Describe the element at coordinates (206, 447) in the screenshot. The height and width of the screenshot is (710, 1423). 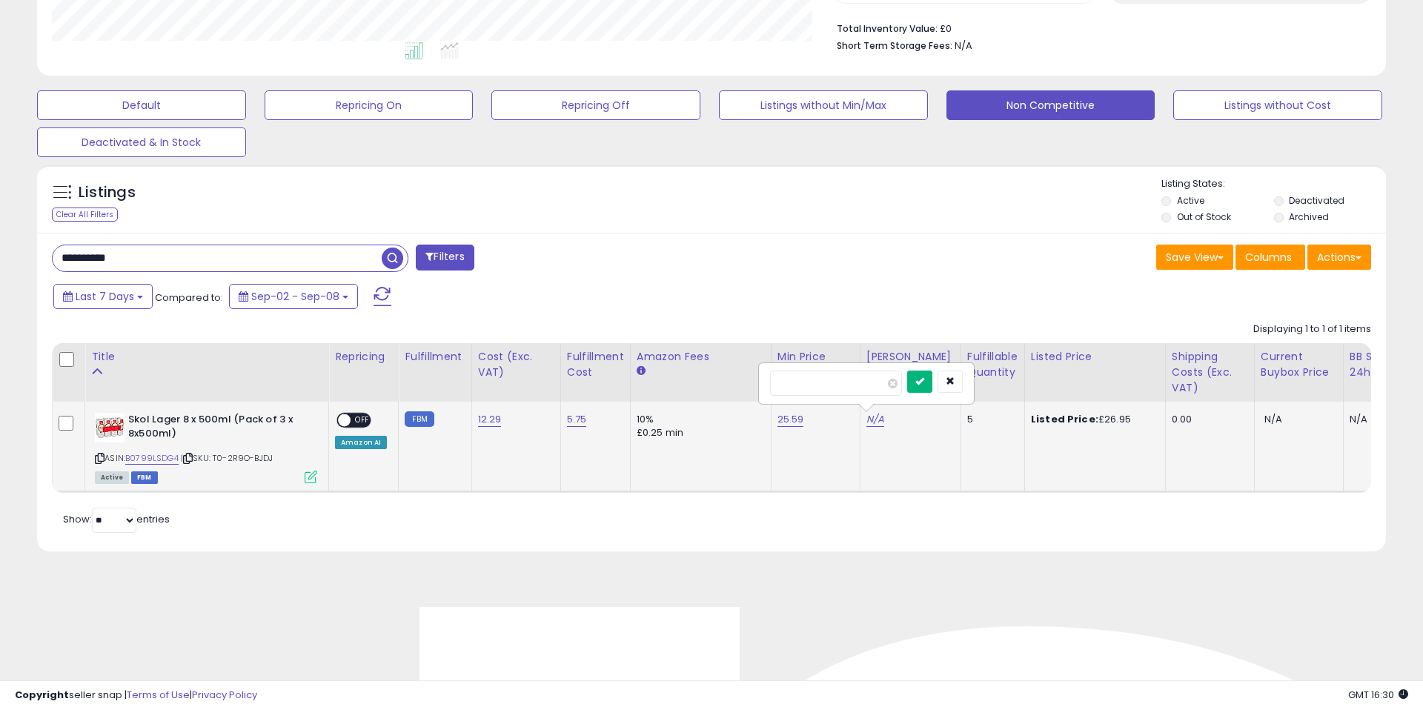
I see `div: ASIN:` at that location.